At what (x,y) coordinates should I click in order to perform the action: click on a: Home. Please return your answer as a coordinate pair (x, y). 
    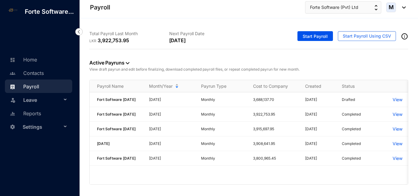
    Looking at the image, I should click on (22, 60).